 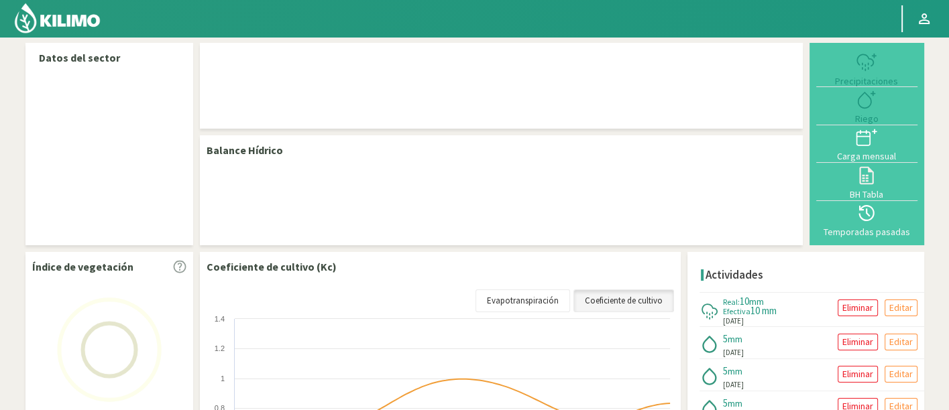 I want to click on span: Efectiva, so click(x=736, y=311).